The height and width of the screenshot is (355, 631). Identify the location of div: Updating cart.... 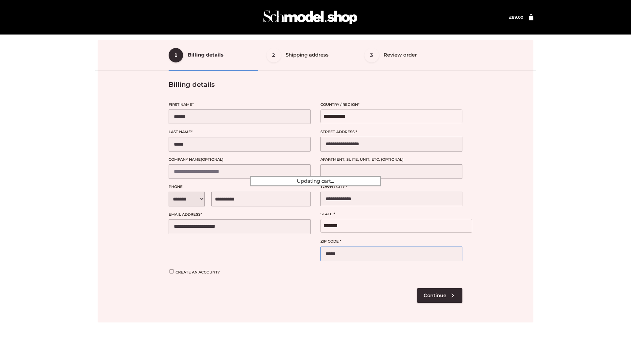
(315, 181).